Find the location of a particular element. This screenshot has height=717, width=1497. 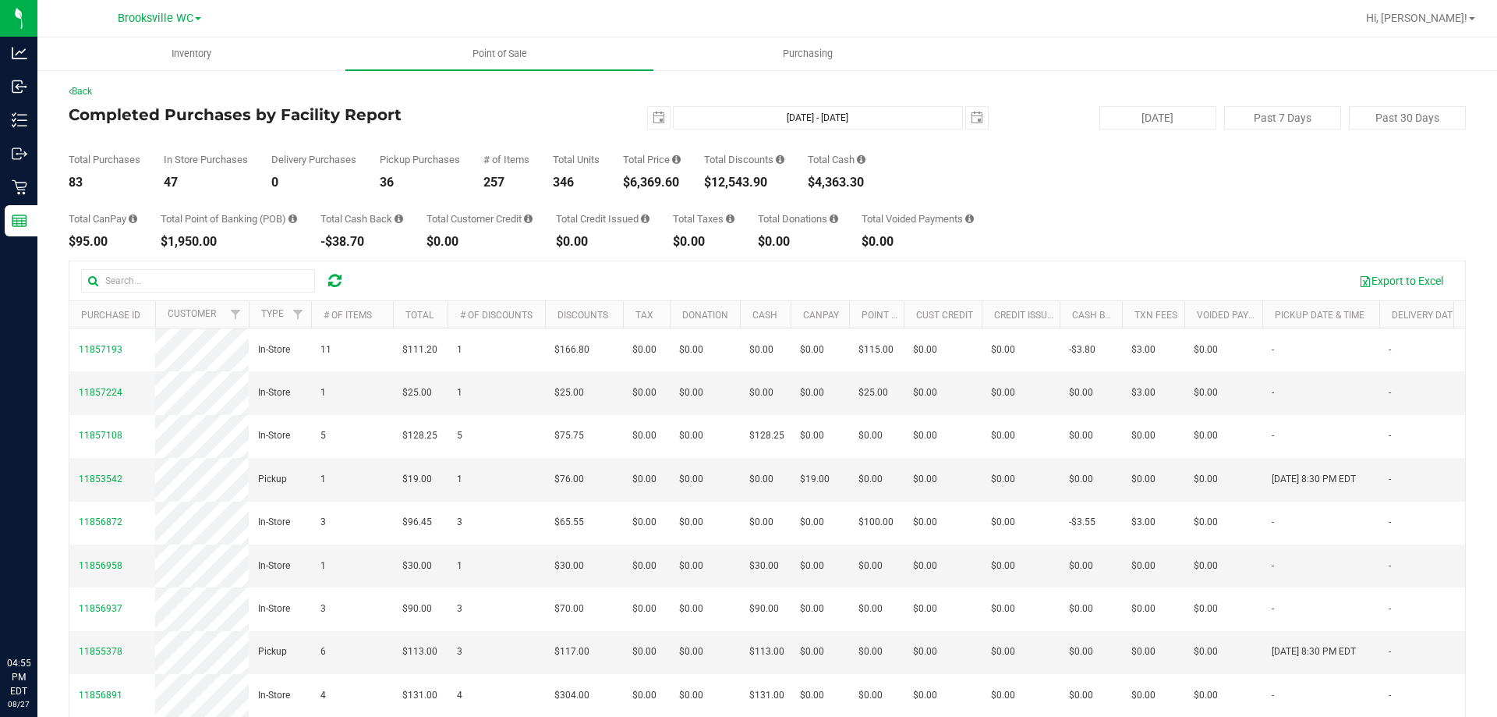

span: $117.00 is located at coordinates (572, 651).